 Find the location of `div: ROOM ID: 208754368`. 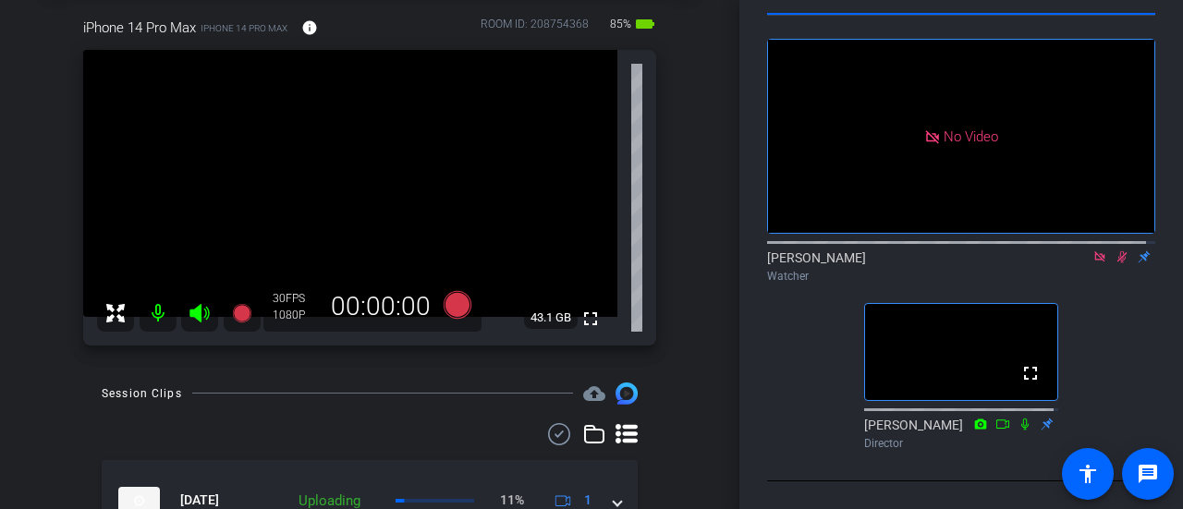

div: ROOM ID: 208754368 is located at coordinates (534, 29).